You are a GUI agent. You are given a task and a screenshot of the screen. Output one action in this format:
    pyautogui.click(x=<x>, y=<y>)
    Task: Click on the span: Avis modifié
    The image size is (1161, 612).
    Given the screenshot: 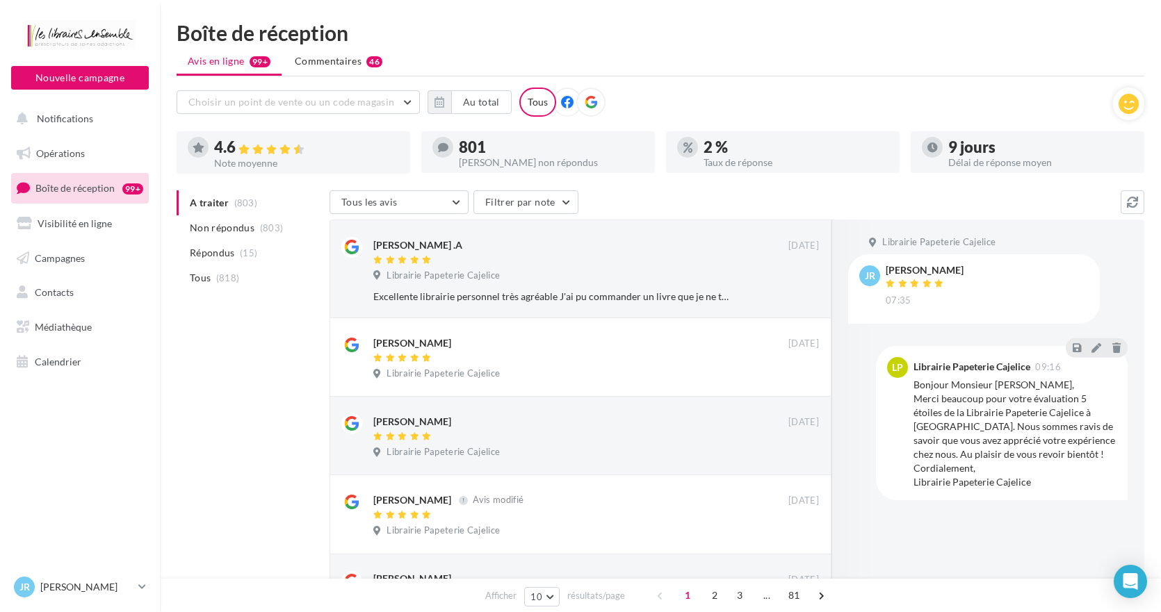 What is the action you would take?
    pyautogui.click(x=498, y=500)
    